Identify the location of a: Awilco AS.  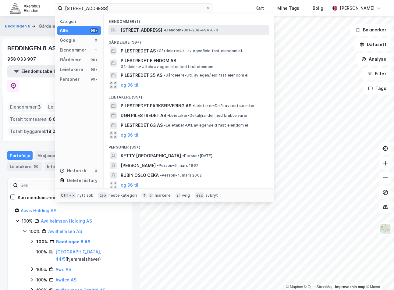
(66, 279).